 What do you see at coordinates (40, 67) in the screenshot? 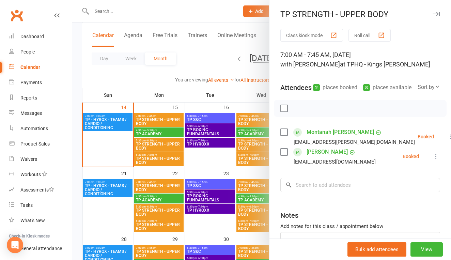
I see `a: Calendar` at bounding box center [40, 67].